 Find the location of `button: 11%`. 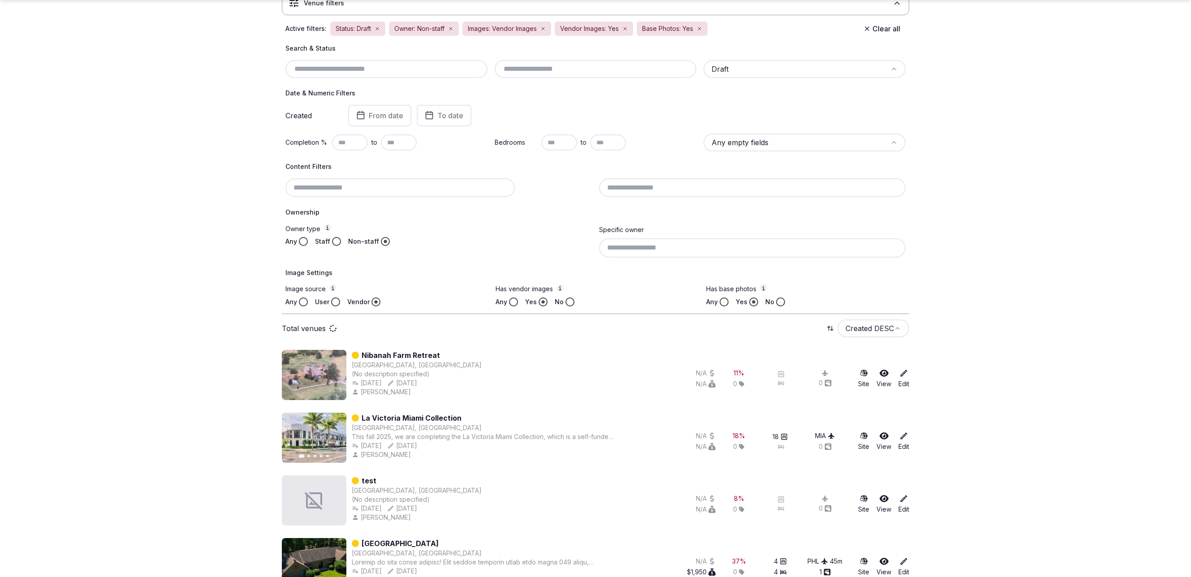

button: 11% is located at coordinates (739, 373).